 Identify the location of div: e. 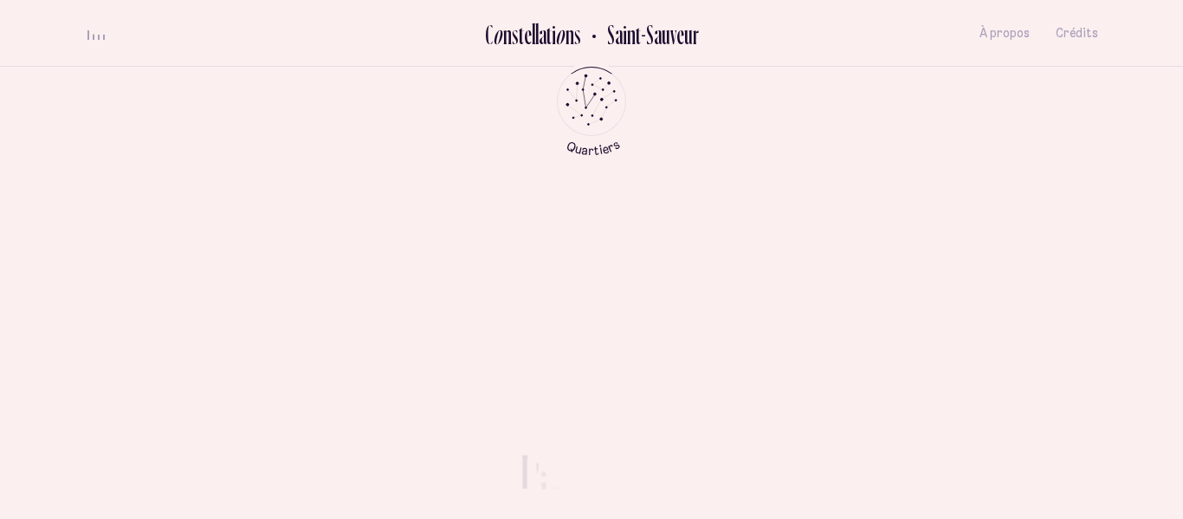
(528, 34).